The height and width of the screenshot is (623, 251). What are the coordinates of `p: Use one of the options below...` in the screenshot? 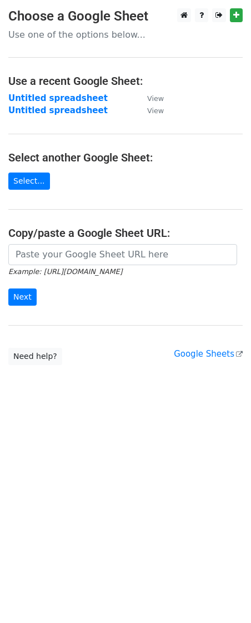 It's located at (125, 34).